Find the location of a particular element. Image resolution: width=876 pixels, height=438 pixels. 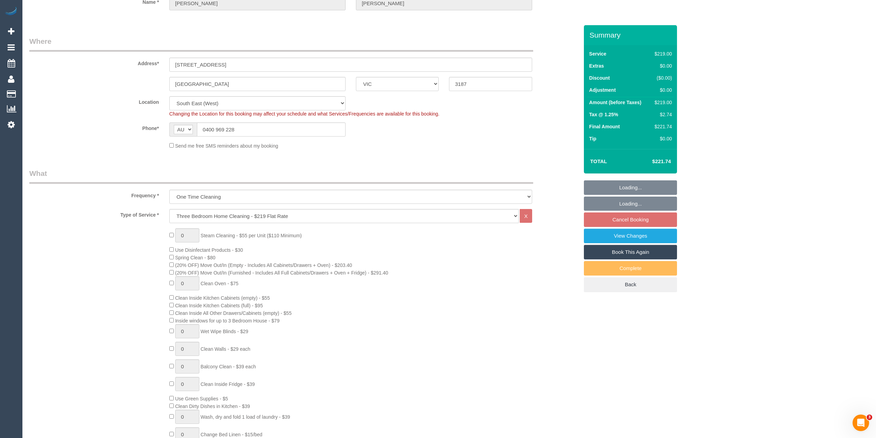

label: Phone* is located at coordinates (94, 127).